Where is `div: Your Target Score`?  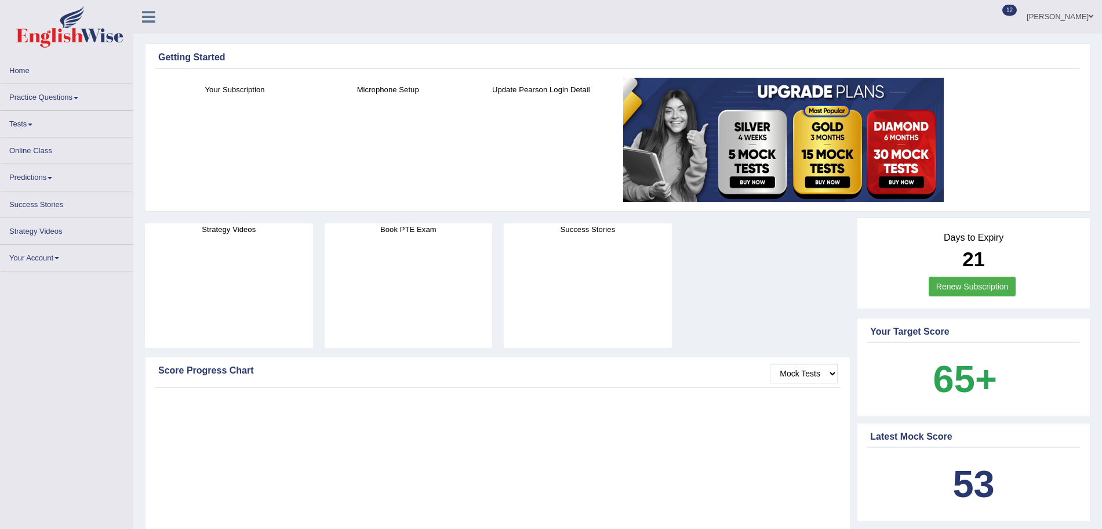 div: Your Target Score is located at coordinates (974, 332).